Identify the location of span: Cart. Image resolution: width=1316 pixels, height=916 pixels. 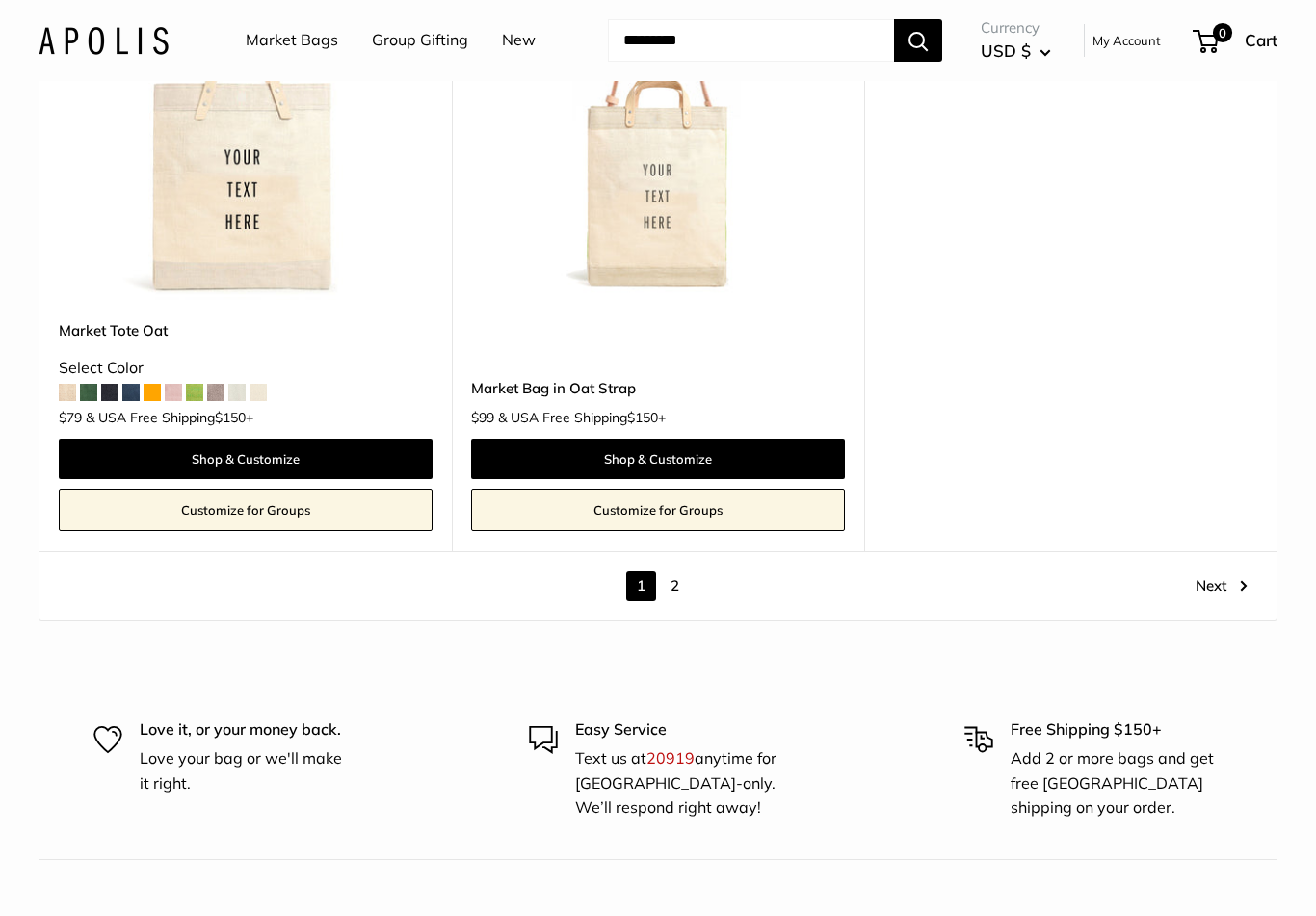
(1261, 40).